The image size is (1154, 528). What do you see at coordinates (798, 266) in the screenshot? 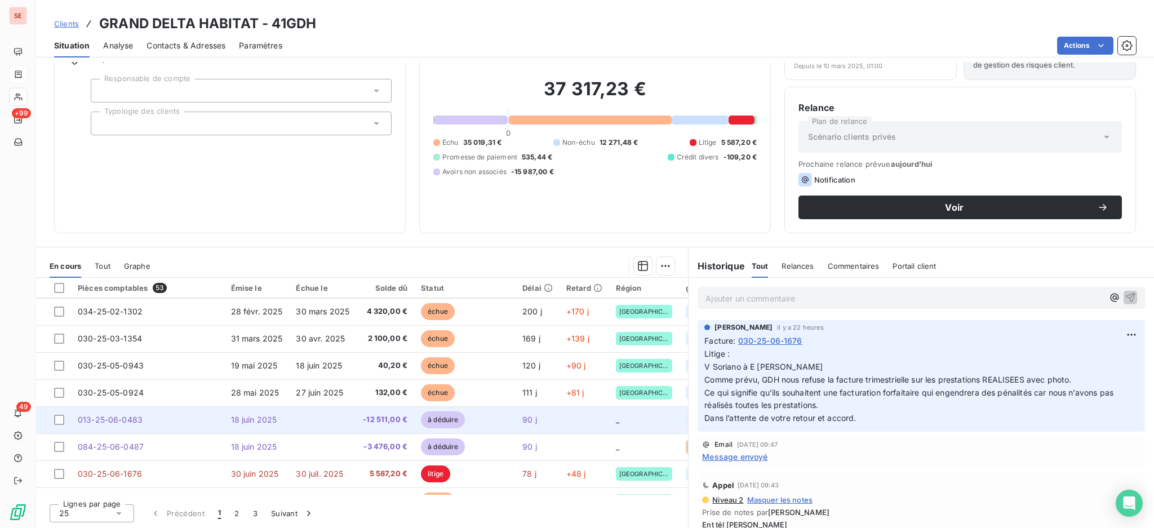
I see `span: Relances` at bounding box center [798, 266].